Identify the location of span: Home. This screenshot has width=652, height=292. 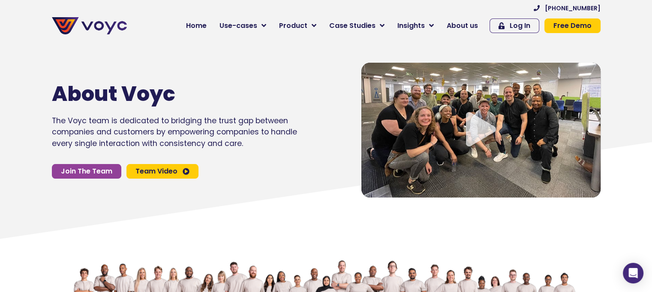
(196, 26).